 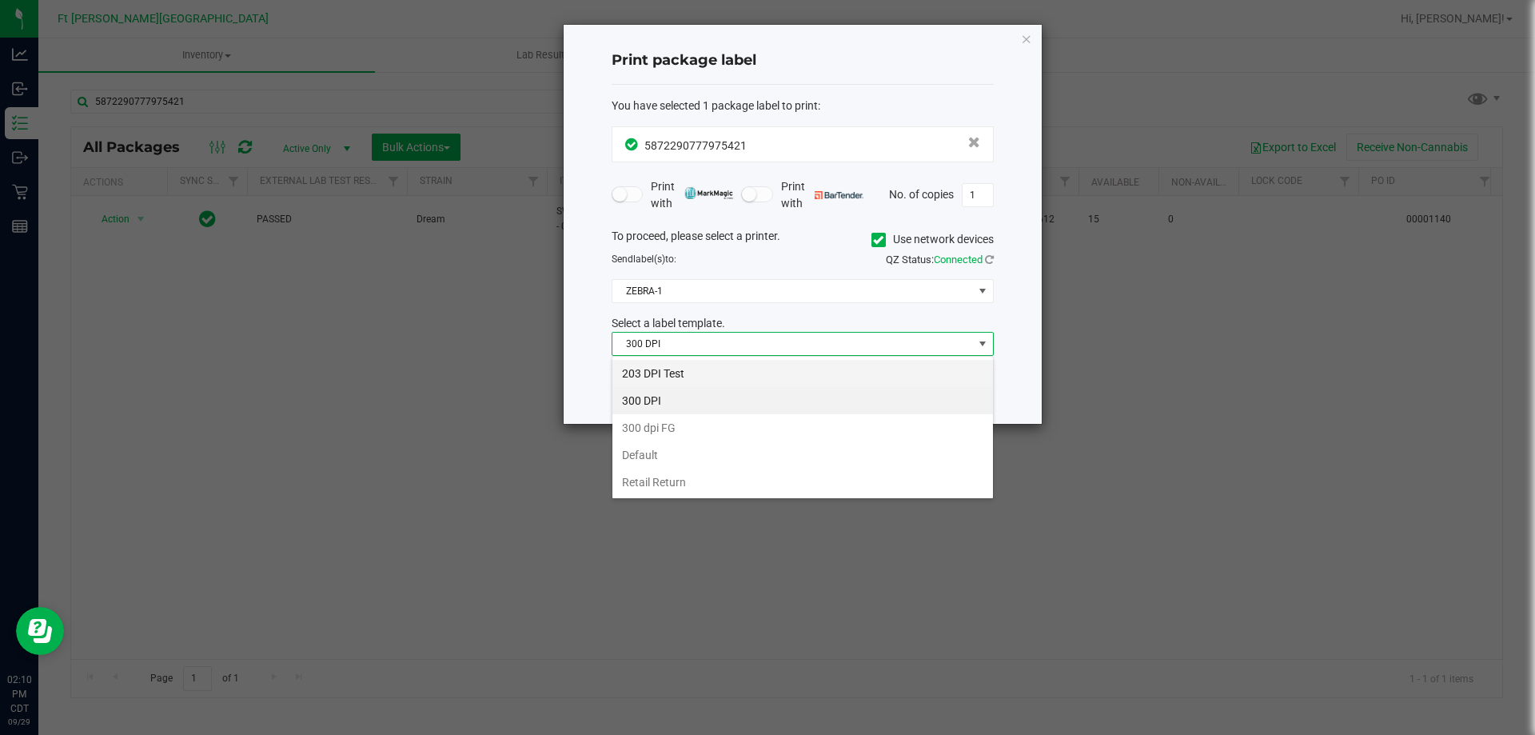 I want to click on span: Send to:, so click(x=644, y=259).